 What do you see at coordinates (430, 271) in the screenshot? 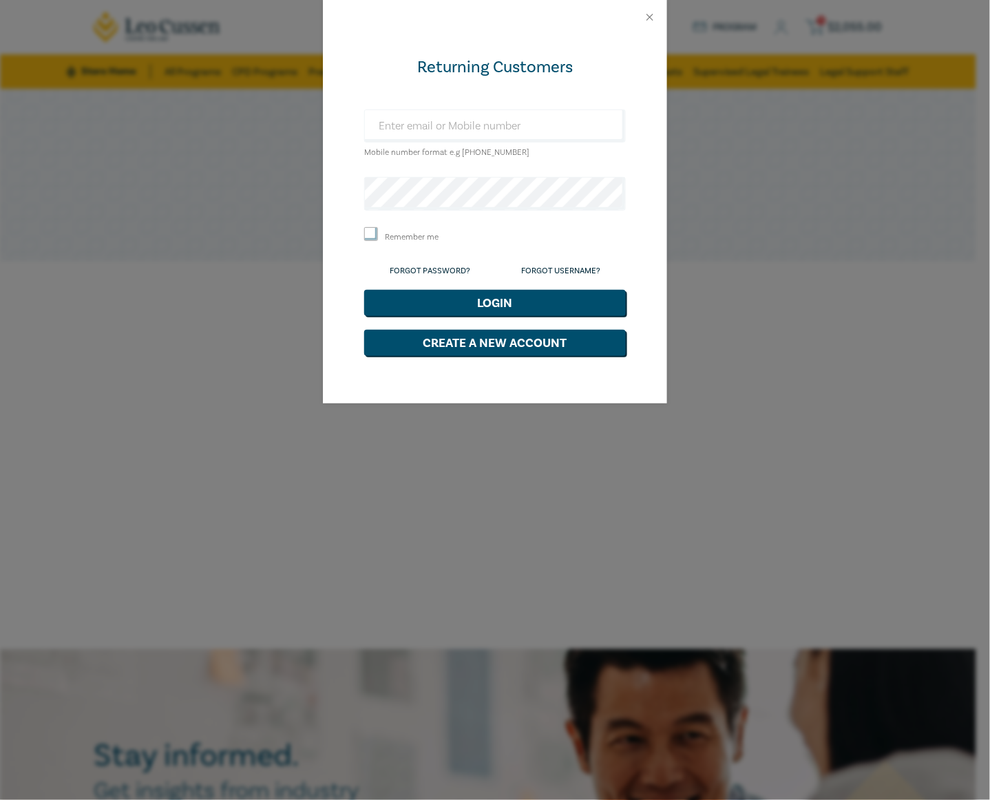
I see `a: Forgot Password?` at bounding box center [430, 271].